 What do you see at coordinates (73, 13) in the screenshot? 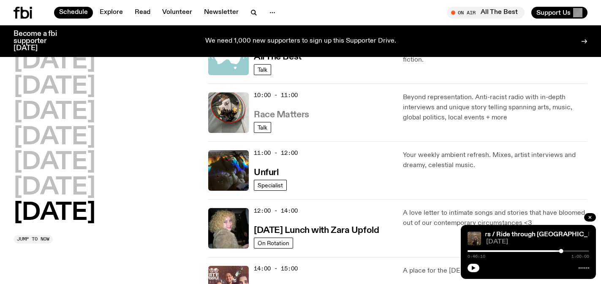
I see `a: Schedule` at bounding box center [73, 13].